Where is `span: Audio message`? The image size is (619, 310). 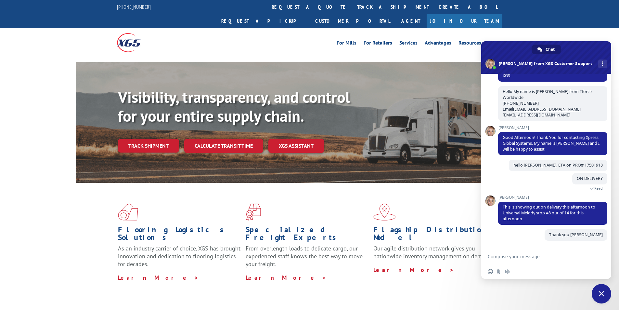
span: Audio message is located at coordinates (507, 271).